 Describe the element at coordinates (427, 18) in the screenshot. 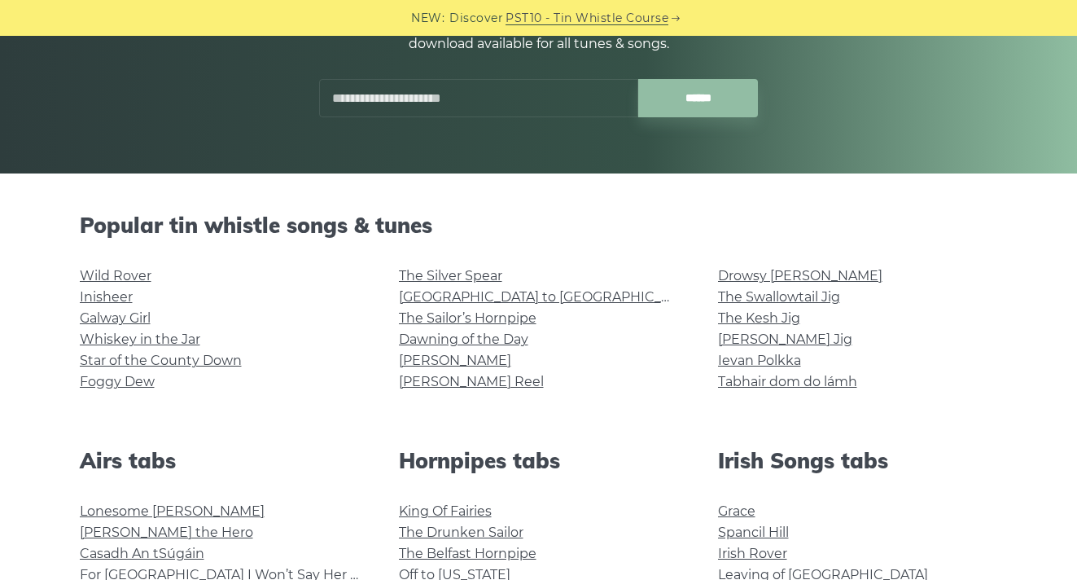

I see `span: NEW:` at that location.